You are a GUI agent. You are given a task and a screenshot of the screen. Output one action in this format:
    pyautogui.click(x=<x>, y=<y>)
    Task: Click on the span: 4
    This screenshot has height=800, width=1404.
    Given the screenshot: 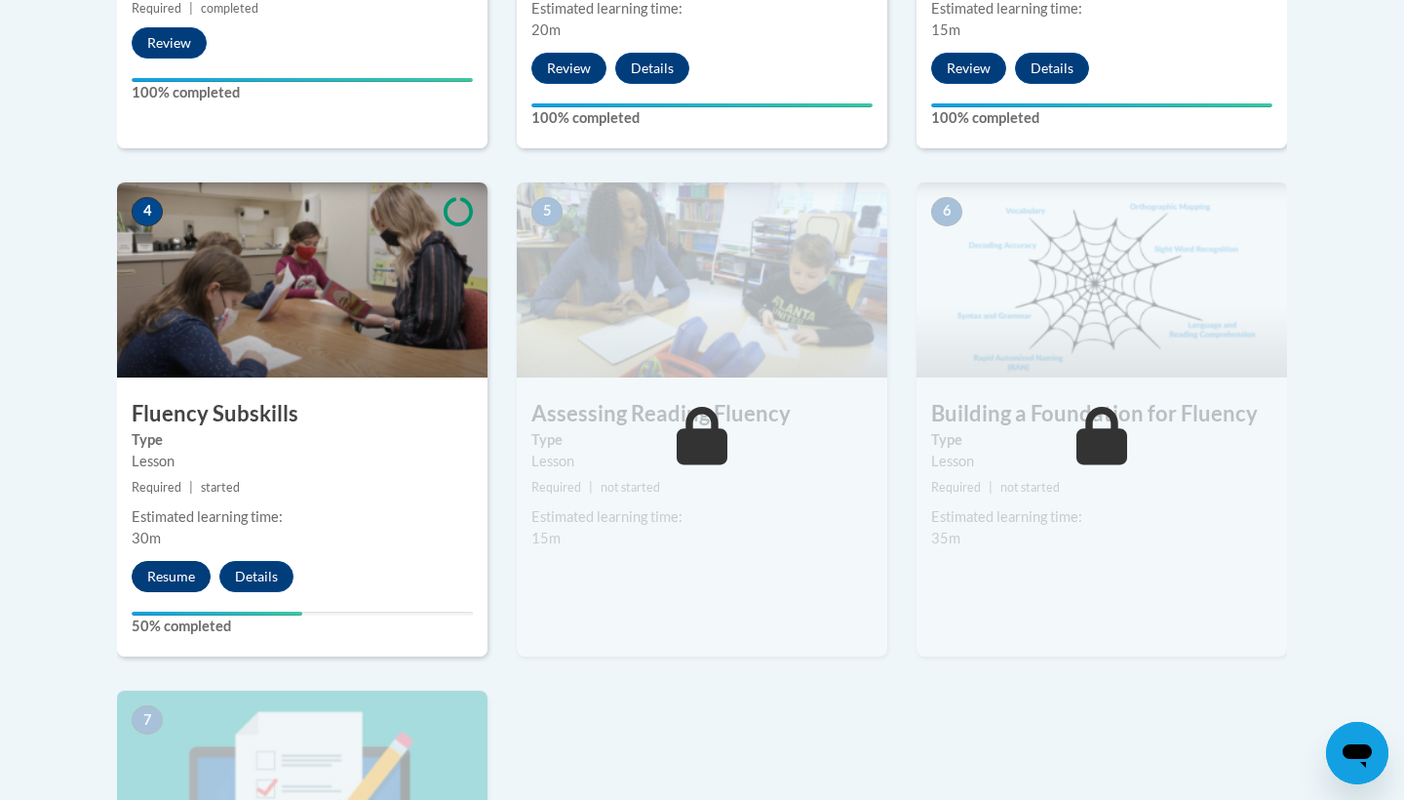 What is the action you would take?
    pyautogui.click(x=147, y=212)
    